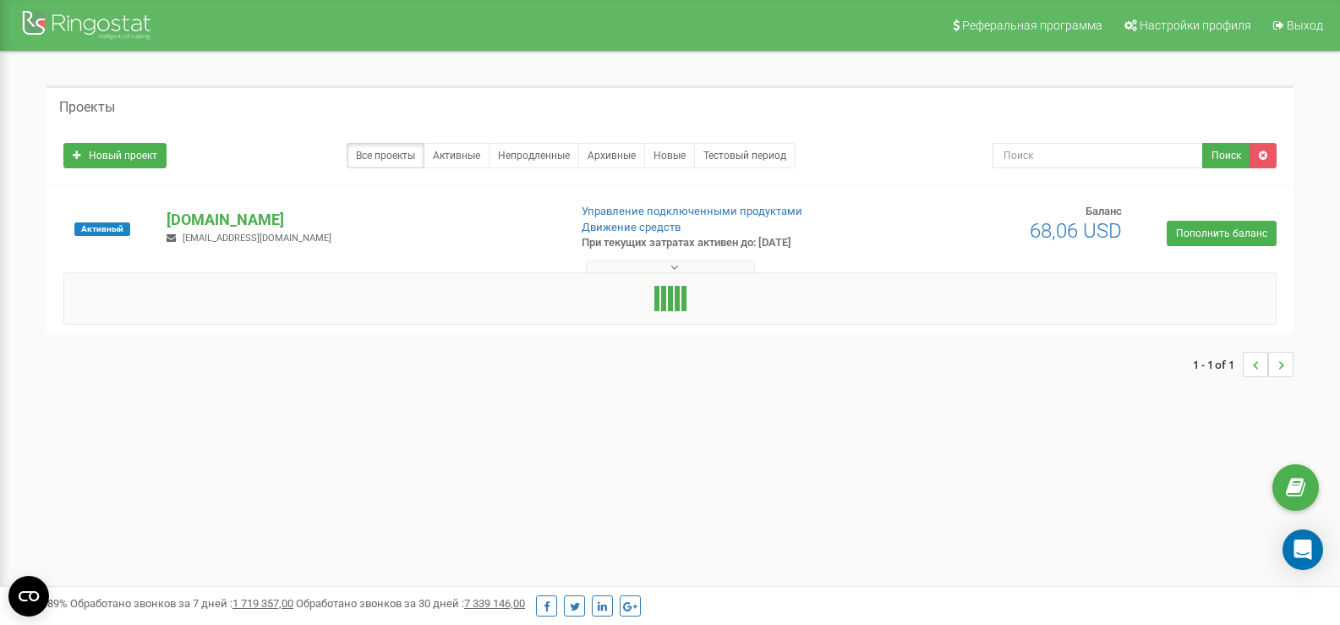 This screenshot has height=625, width=1340. I want to click on span: Активный, so click(102, 229).